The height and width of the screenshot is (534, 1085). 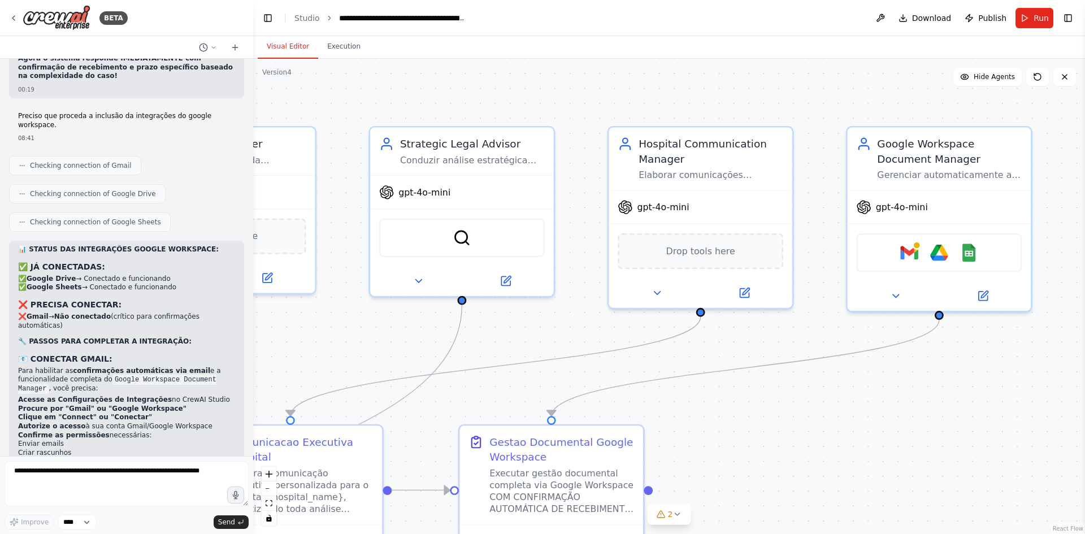 What do you see at coordinates (288, 47) in the screenshot?
I see `button: Visual Editor` at bounding box center [288, 47].